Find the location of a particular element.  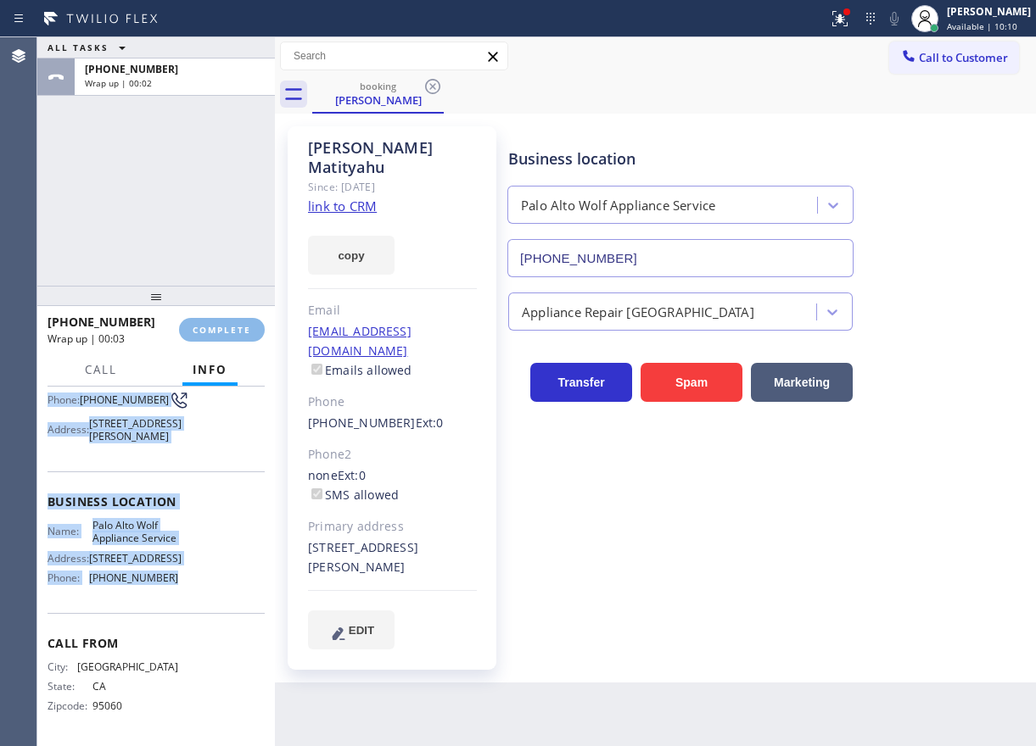

input: SMS allowed is located at coordinates (316, 494).